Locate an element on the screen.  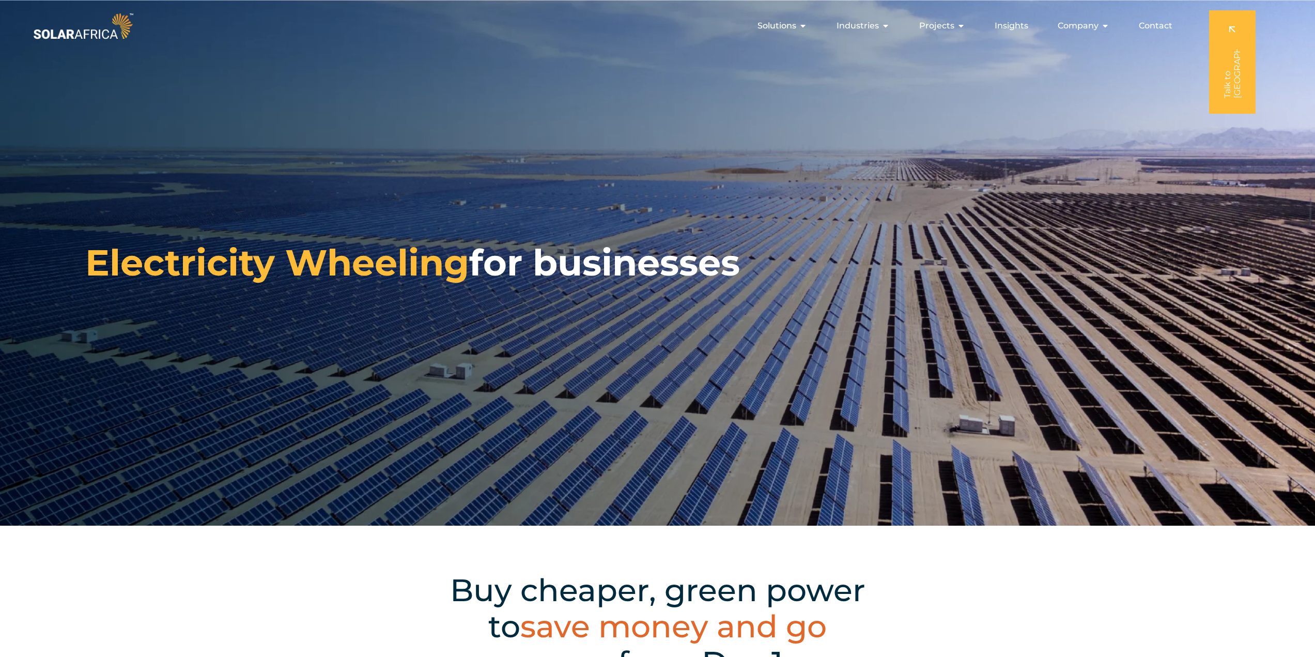
span: Solutions is located at coordinates (777, 26).